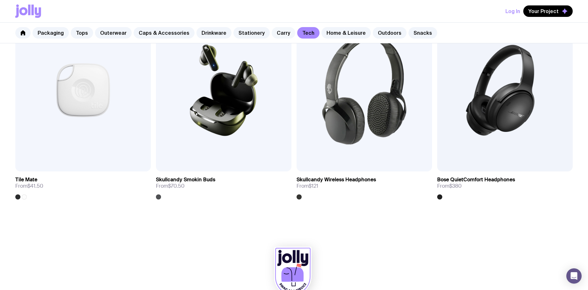  I want to click on span: $121, so click(313, 186).